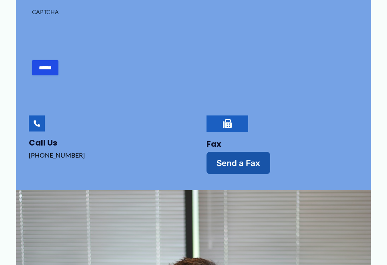  Describe the element at coordinates (281, 144) in the screenshot. I see `h4: Fax` at that location.